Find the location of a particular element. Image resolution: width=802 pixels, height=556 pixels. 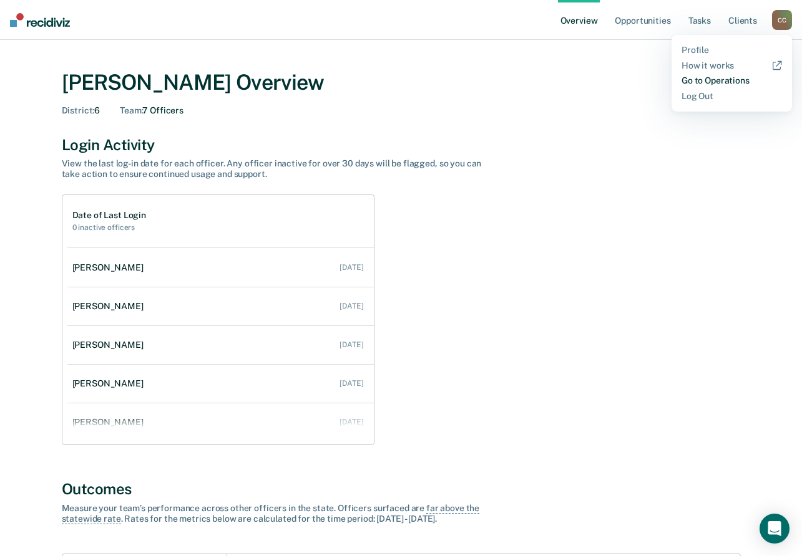

div: Measure your team’s performance across other officer s in the state. Officer s surfaced are . Rat... is located at coordinates (280, 514).